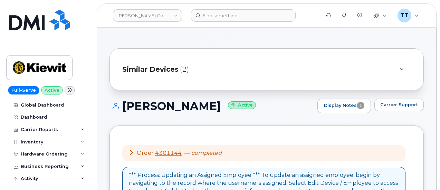  Describe the element at coordinates (360, 106) in the screenshot. I see `span: 1` at that location.